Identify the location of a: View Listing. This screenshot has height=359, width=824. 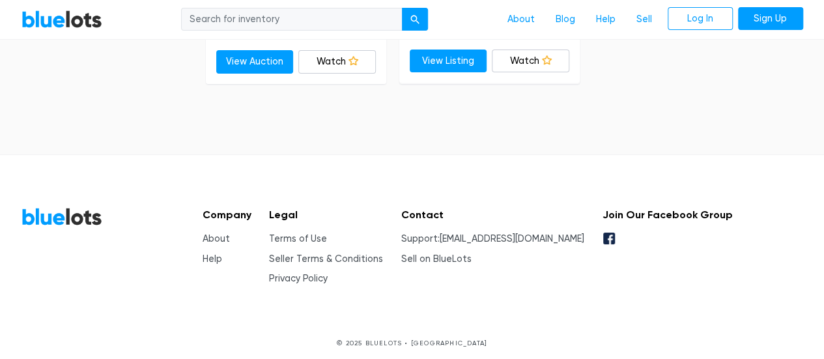
(448, 61).